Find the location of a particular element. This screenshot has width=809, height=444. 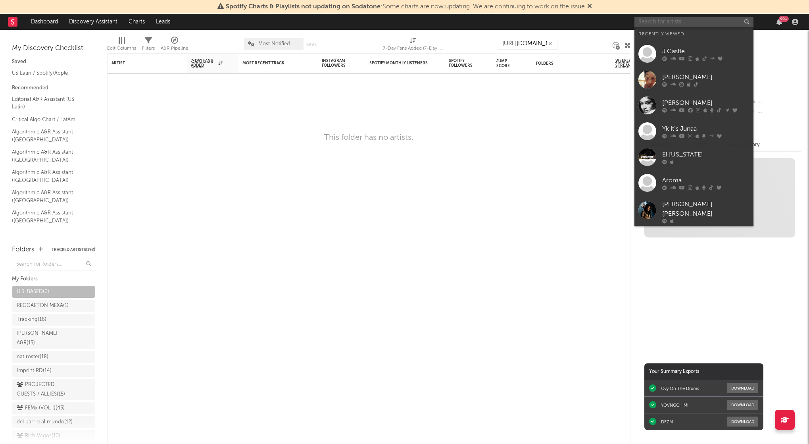

a: del barrio al mundo(12) is located at coordinates (54, 422).